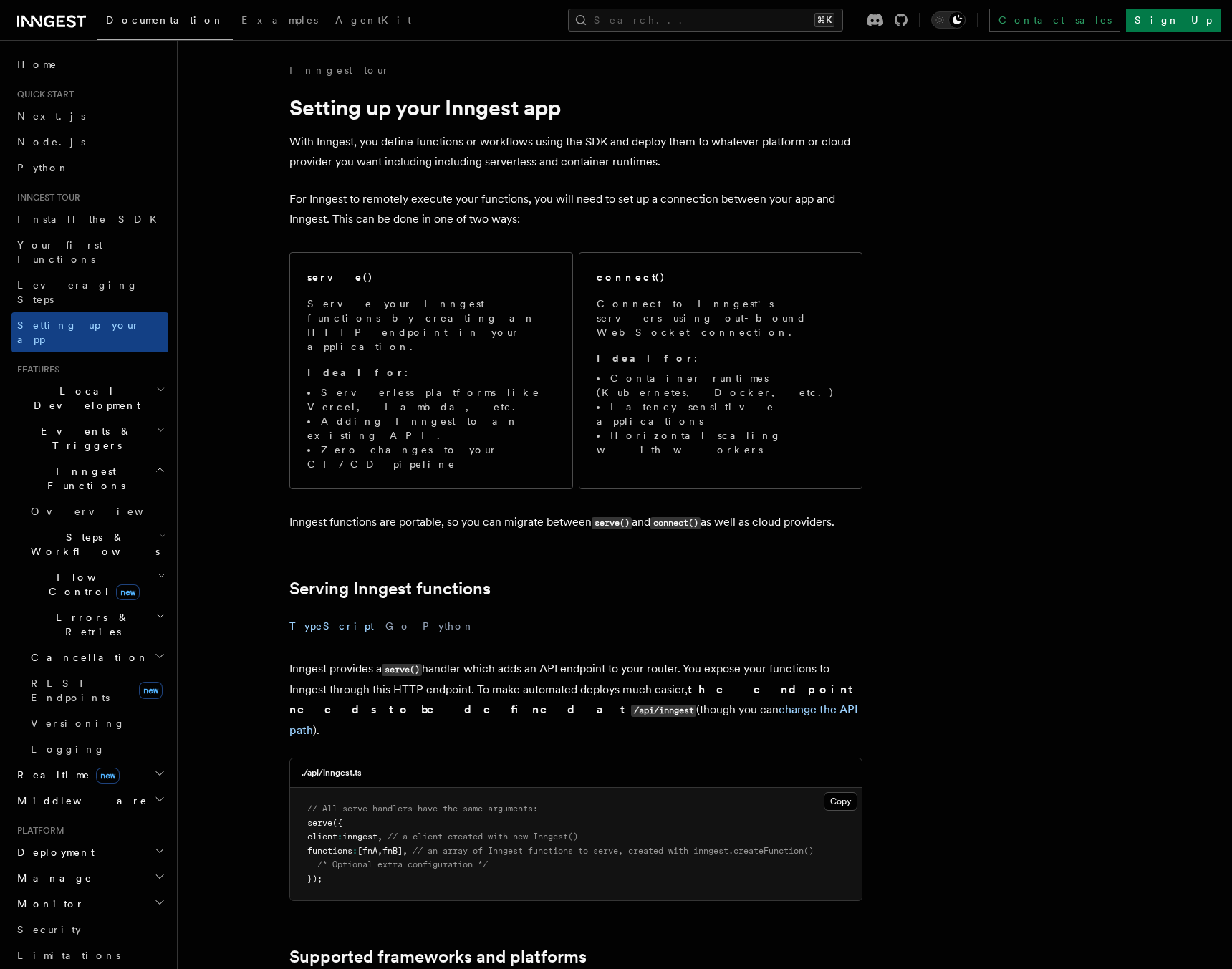 This screenshot has height=969, width=1232. Describe the element at coordinates (78, 292) in the screenshot. I see `span: Leveraging Steps` at that location.